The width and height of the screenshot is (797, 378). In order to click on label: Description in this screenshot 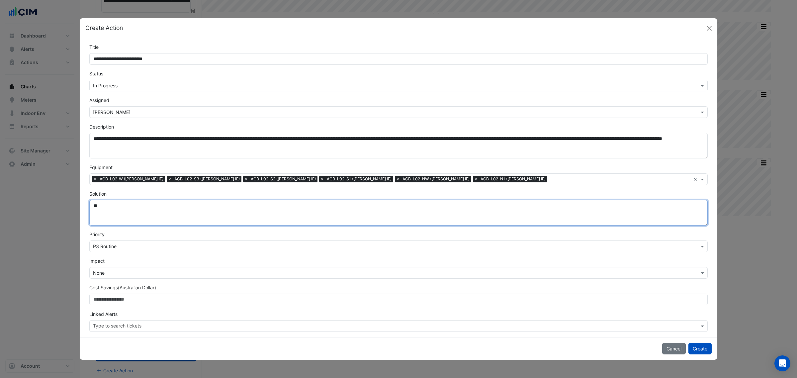, I will do `click(102, 127)`.